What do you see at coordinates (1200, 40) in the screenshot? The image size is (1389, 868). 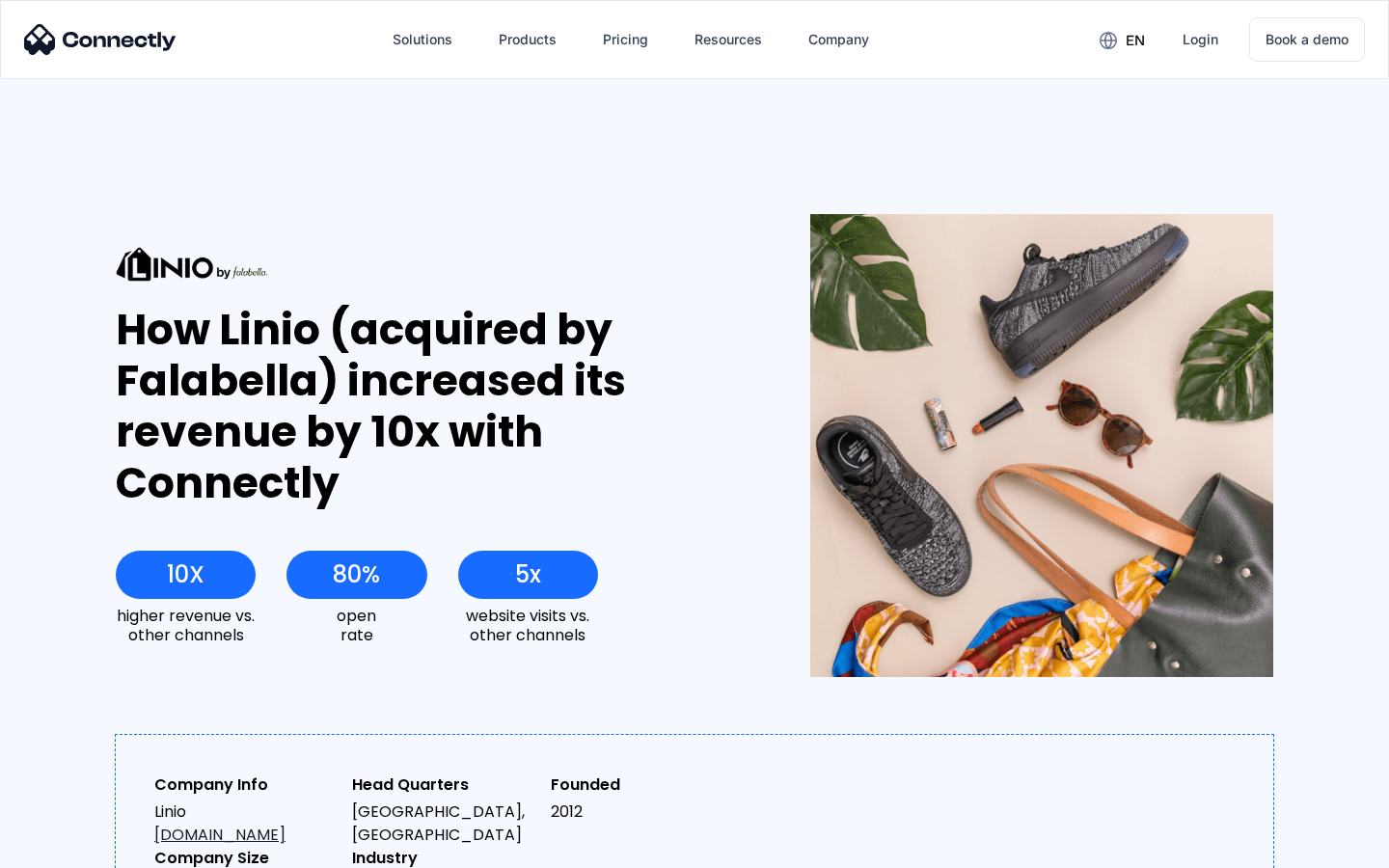 I see `a: Login` at bounding box center [1200, 40].